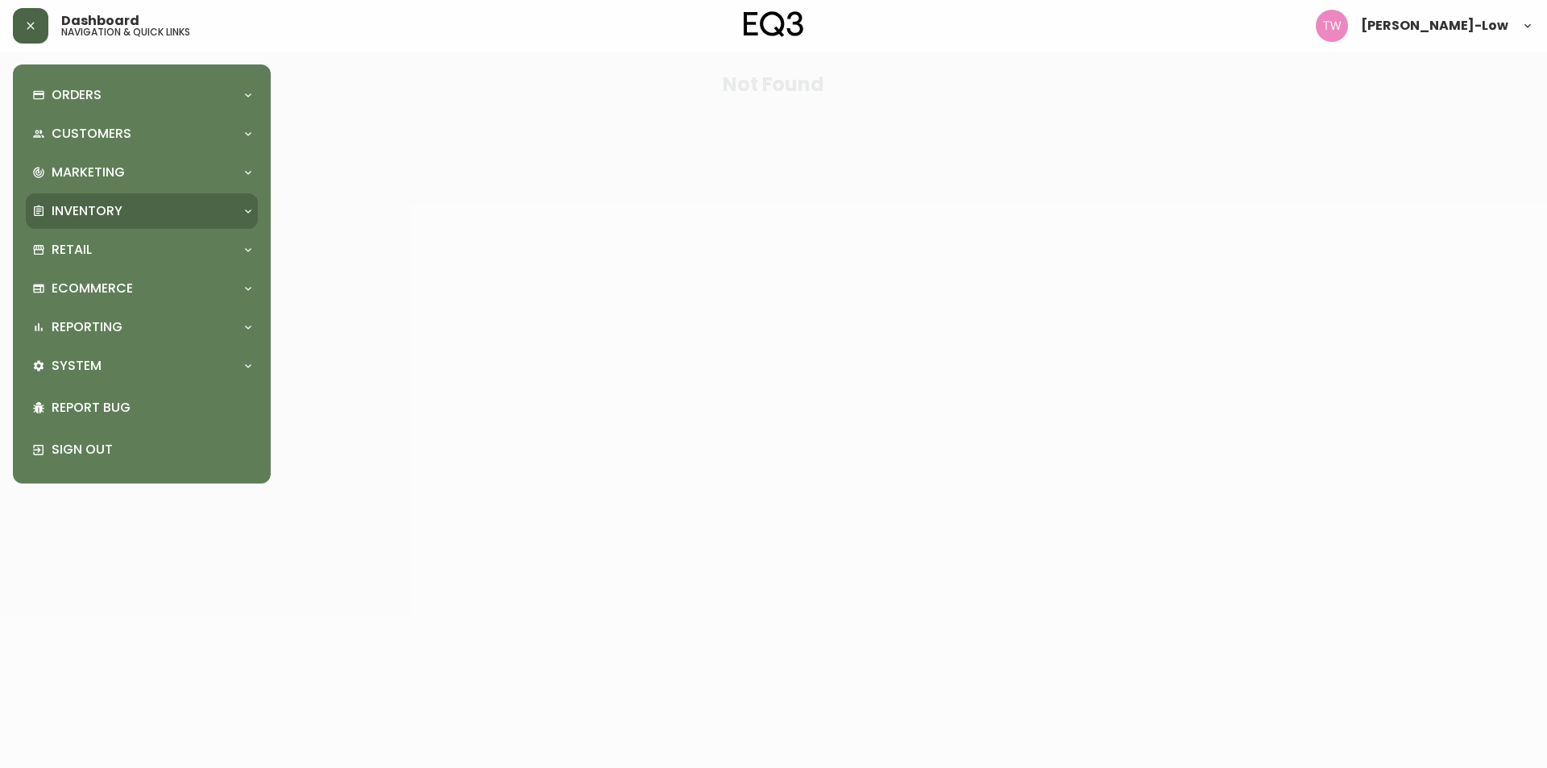 This screenshot has height=768, width=1547. Describe the element at coordinates (142, 450) in the screenshot. I see `div: Sign Out` at that location.